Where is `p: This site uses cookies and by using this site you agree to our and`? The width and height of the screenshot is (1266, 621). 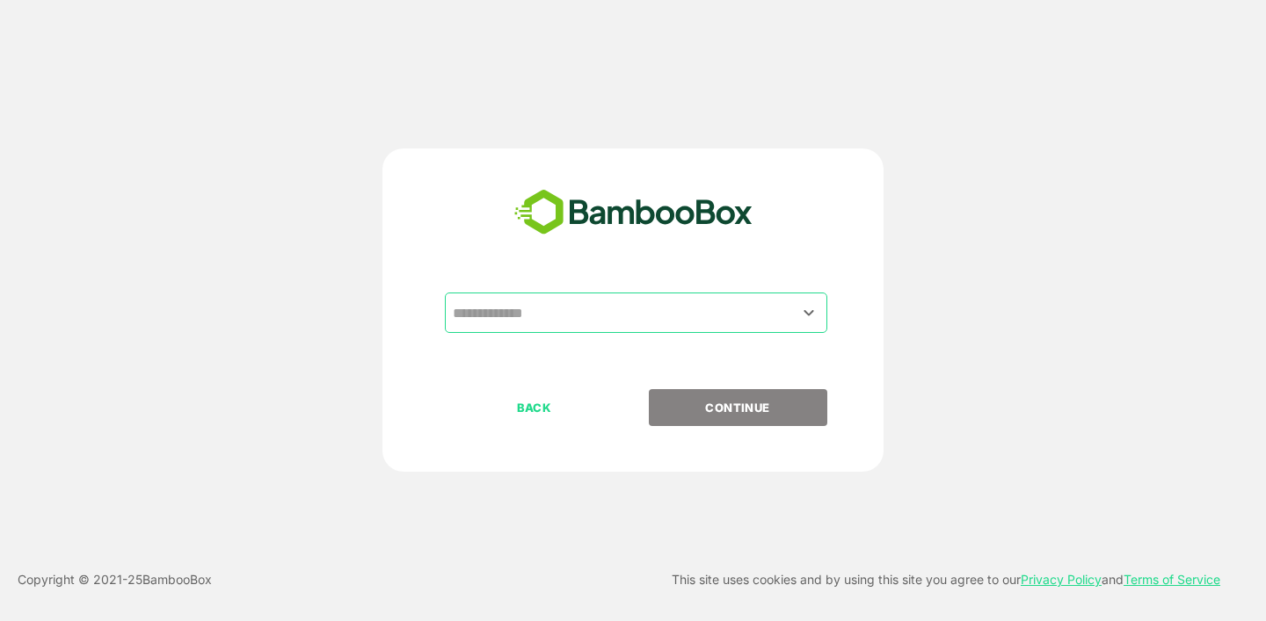
p: This site uses cookies and by using this site you agree to our and is located at coordinates (946, 580).